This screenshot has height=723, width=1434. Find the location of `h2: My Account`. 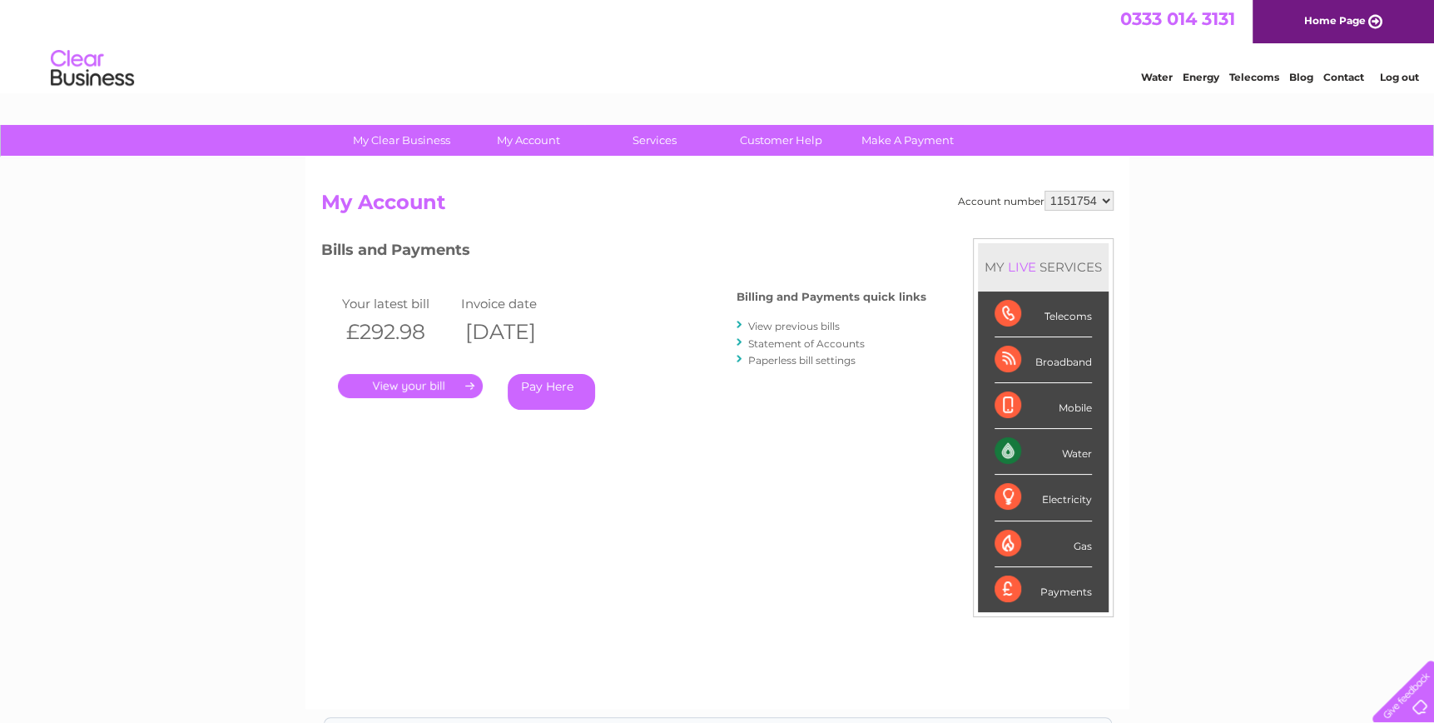

h2: My Account is located at coordinates (718, 206).